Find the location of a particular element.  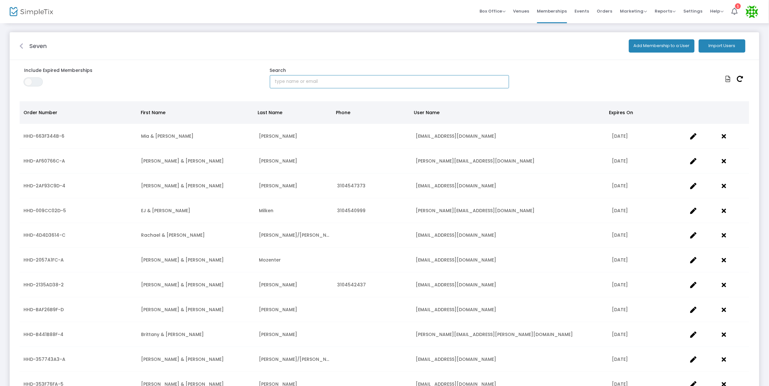

span: Orders is located at coordinates (605, 11).